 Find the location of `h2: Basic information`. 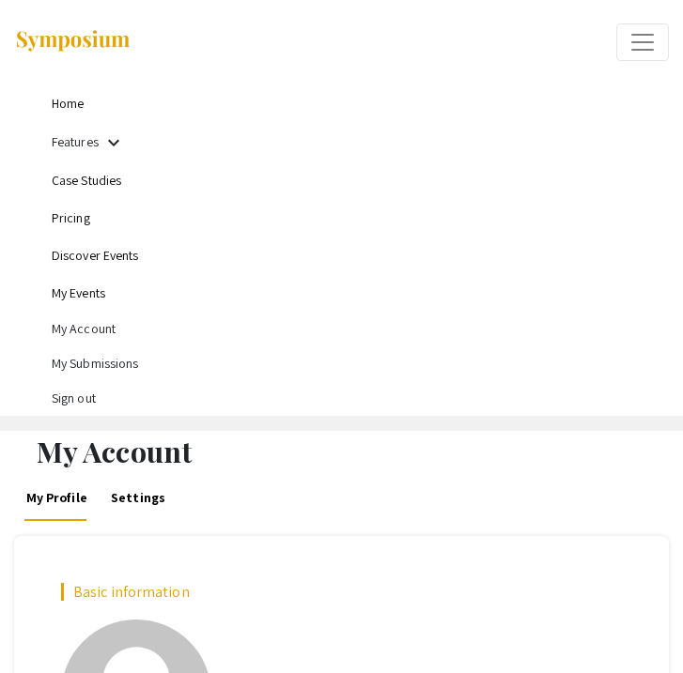

h2: Basic information is located at coordinates (341, 592).